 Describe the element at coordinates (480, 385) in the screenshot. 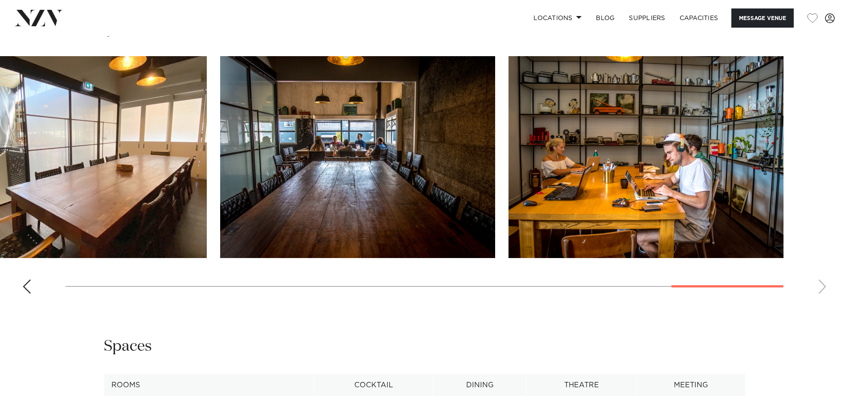

I see `th: Dining` at that location.